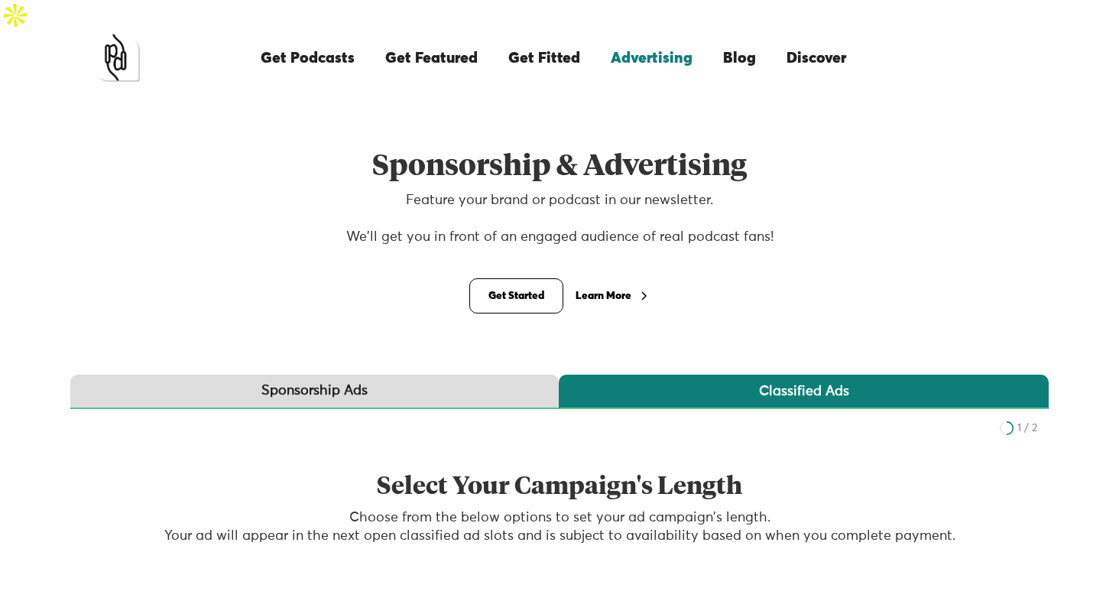  Describe the element at coordinates (560, 487) in the screenshot. I see `strong: Select Your Campaign's Length` at that location.